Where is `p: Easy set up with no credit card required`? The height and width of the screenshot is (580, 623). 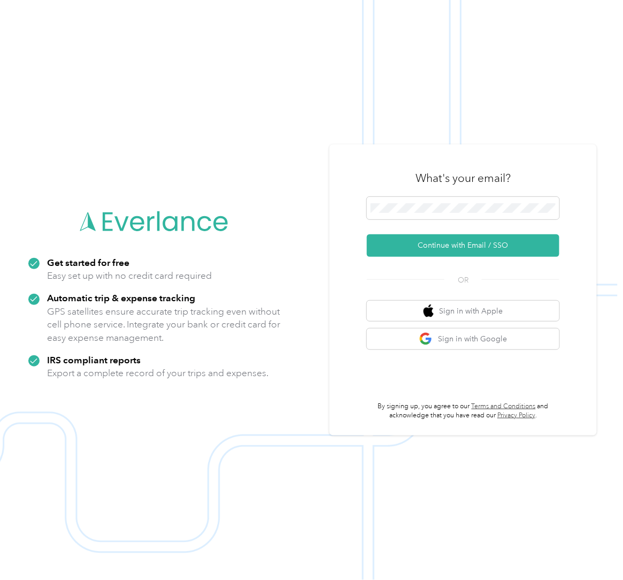 p: Easy set up with no credit card required is located at coordinates (129, 275).